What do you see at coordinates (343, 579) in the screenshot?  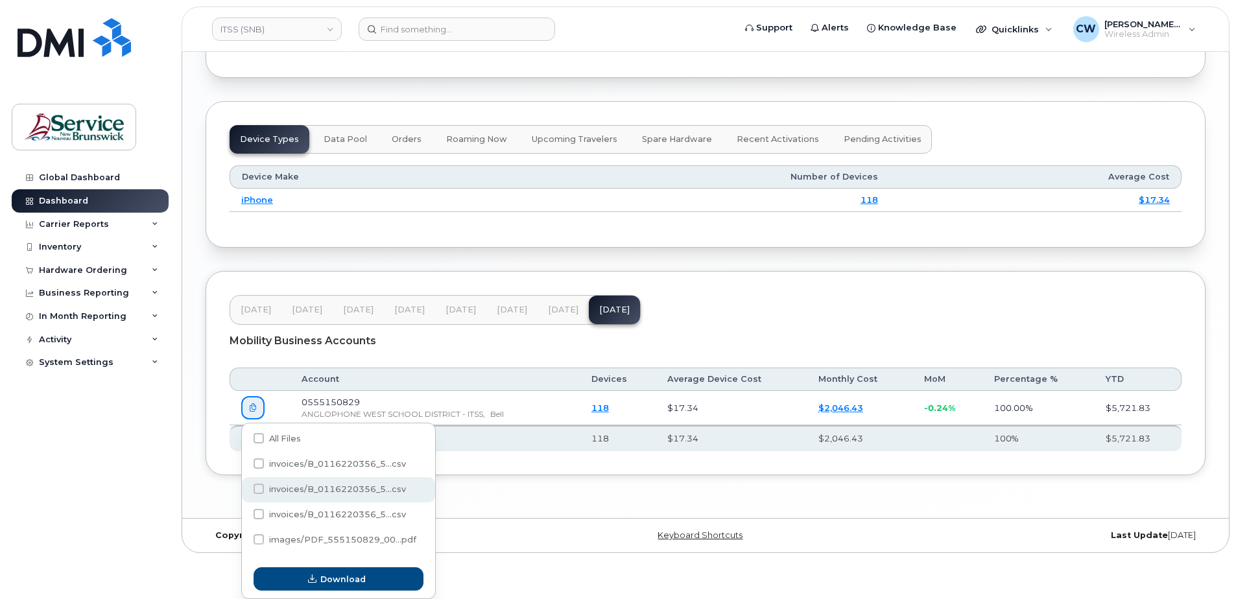 I see `span: Download` at bounding box center [343, 579].